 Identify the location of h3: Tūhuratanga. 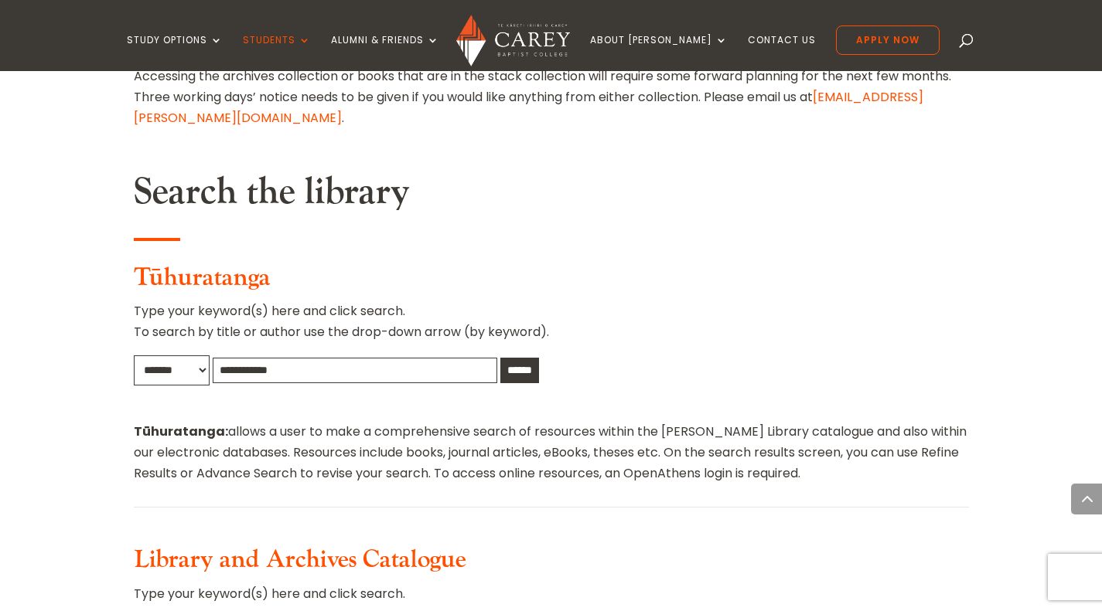
(551, 282).